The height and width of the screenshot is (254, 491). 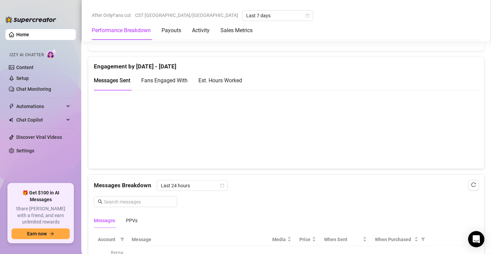 What do you see at coordinates (11, 120) in the screenshot?
I see `img: Chat Copilot` at bounding box center [11, 120].